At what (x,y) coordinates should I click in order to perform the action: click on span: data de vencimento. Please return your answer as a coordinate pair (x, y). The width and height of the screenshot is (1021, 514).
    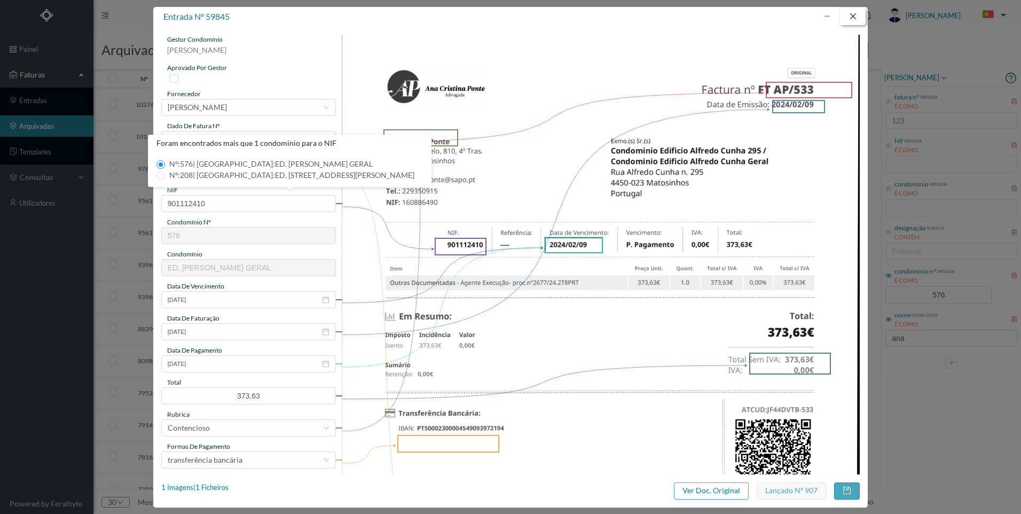
    Looking at the image, I should click on (195, 286).